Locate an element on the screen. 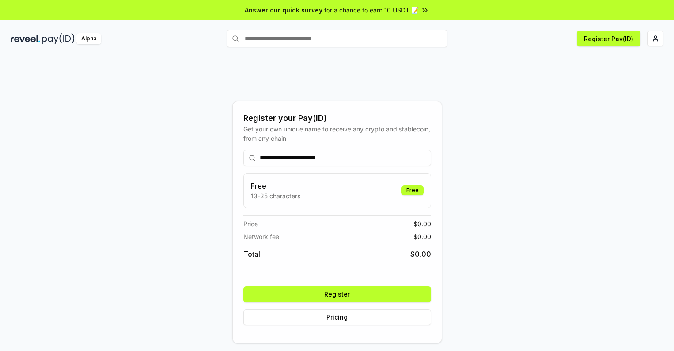 This screenshot has width=674, height=351. span: Answer our quick survey is located at coordinates (284, 10).